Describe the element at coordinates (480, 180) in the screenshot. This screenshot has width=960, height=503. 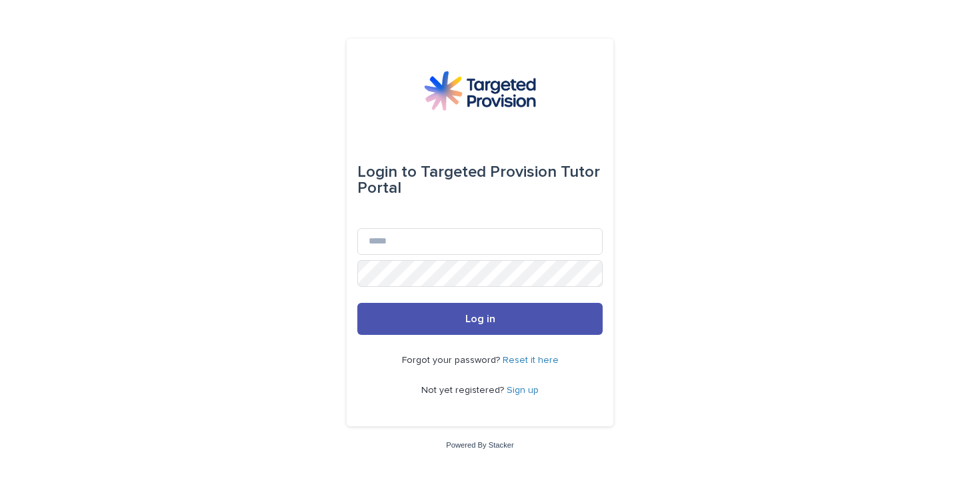
I see `div: Targeted Provision Tutor Portal` at that location.